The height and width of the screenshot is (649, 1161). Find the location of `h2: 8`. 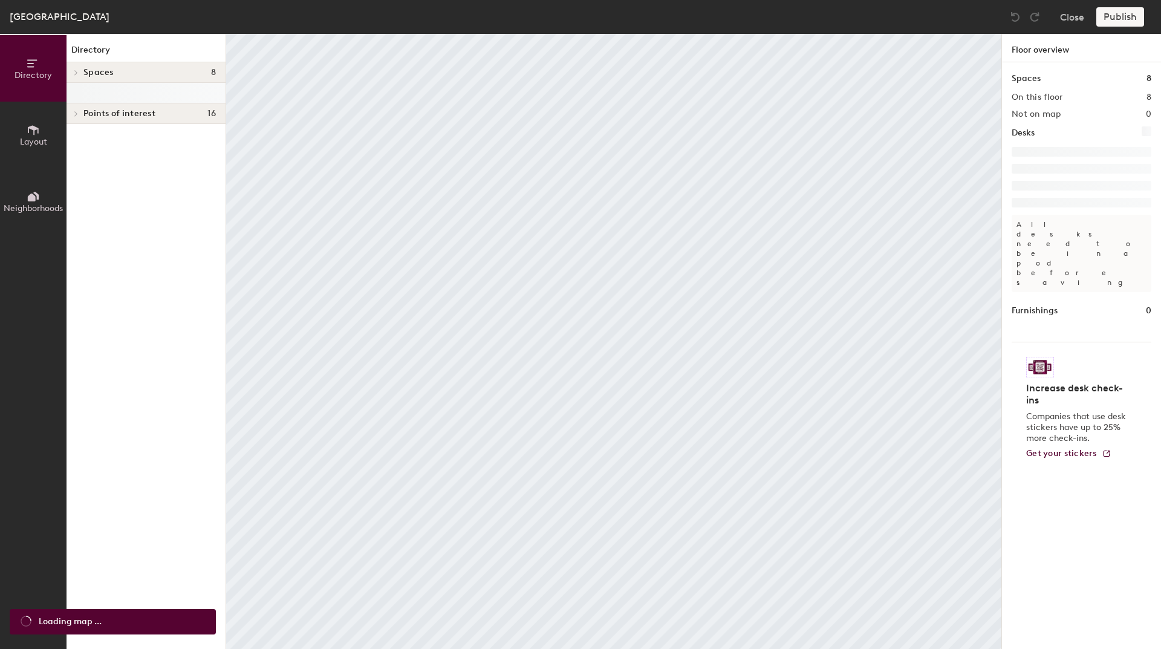

h2: 8 is located at coordinates (1149, 97).